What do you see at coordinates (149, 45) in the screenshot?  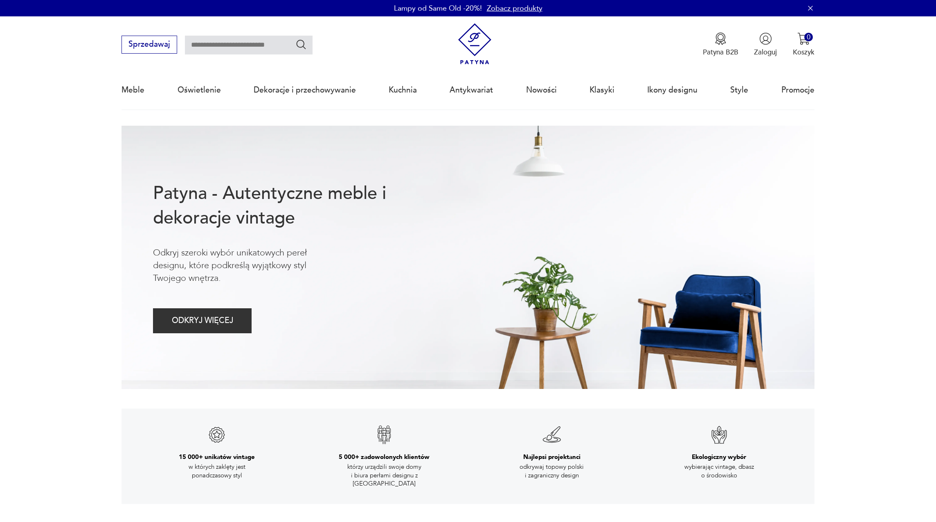 I see `a: Sprzedawaj` at bounding box center [149, 45].